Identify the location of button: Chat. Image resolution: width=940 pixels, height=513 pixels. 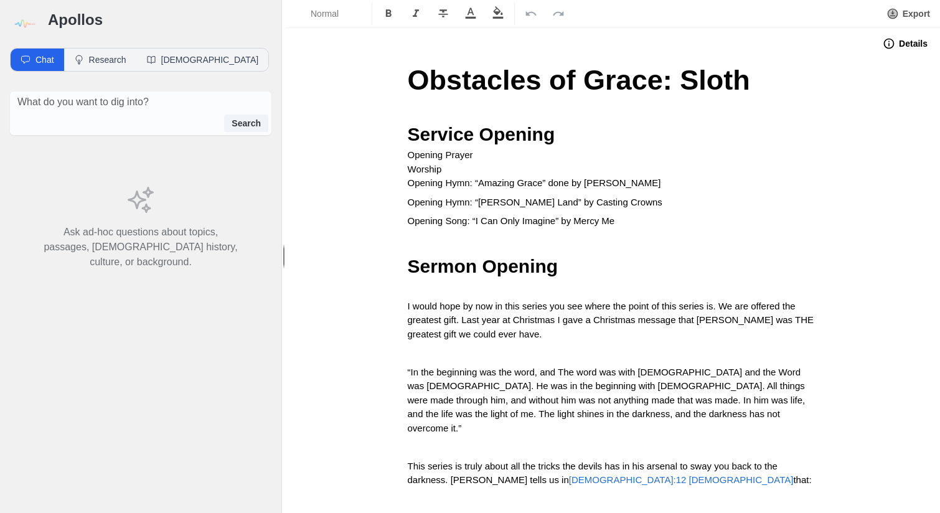
(37, 60).